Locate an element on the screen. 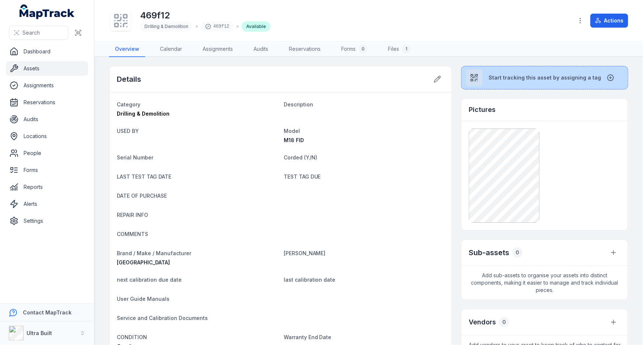 Image resolution: width=643 pixels, height=345 pixels. div: 469f12 is located at coordinates (217, 27).